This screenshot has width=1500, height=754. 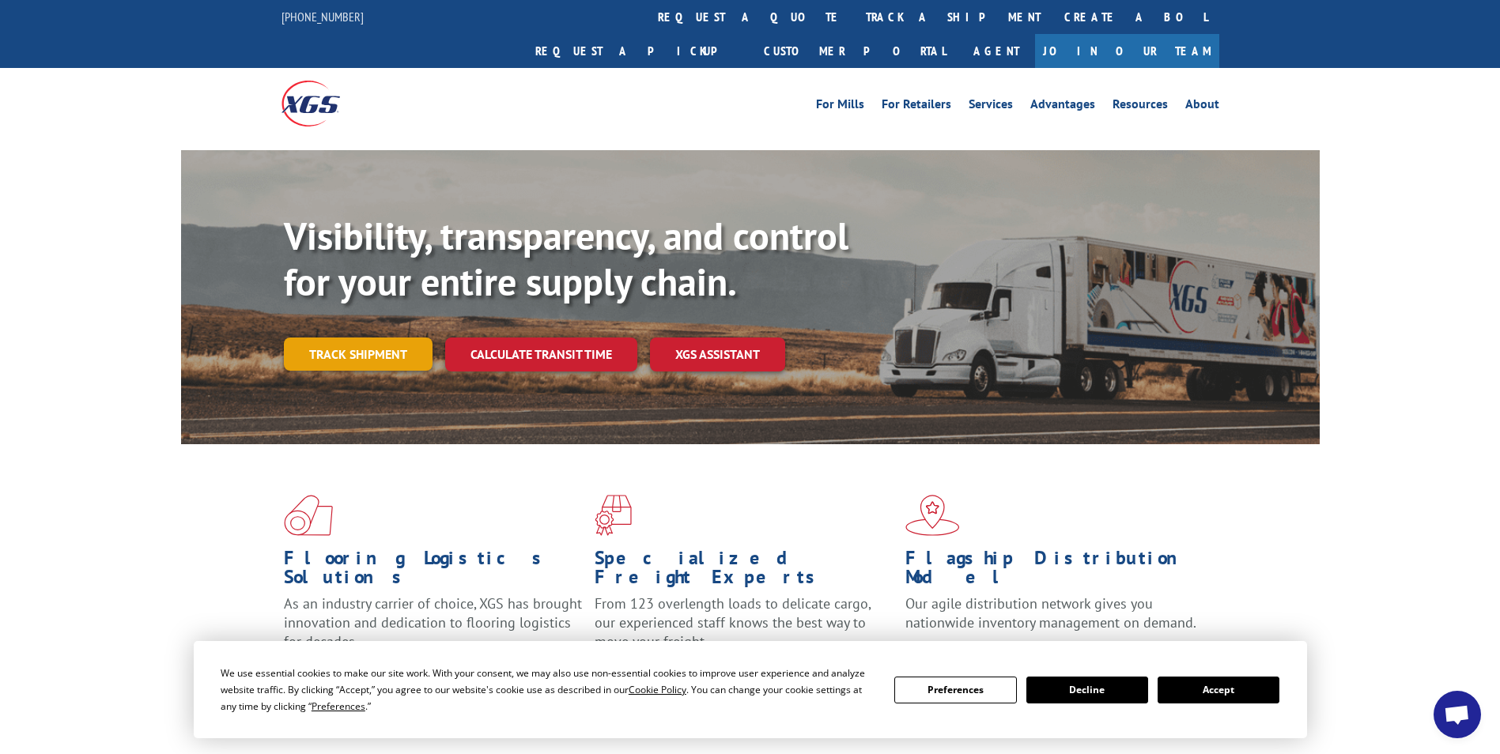 What do you see at coordinates (433, 572) in the screenshot?
I see `h1: Flooring Logistics Solutions` at bounding box center [433, 572].